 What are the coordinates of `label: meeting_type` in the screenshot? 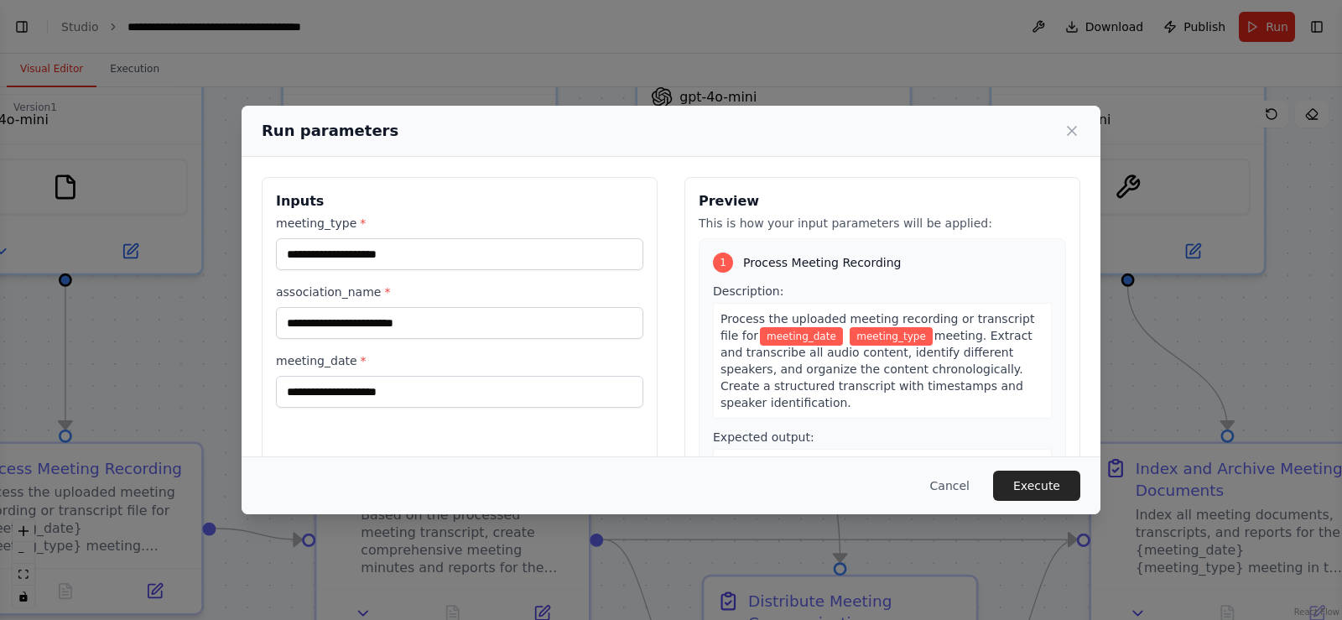 It's located at (460, 223).